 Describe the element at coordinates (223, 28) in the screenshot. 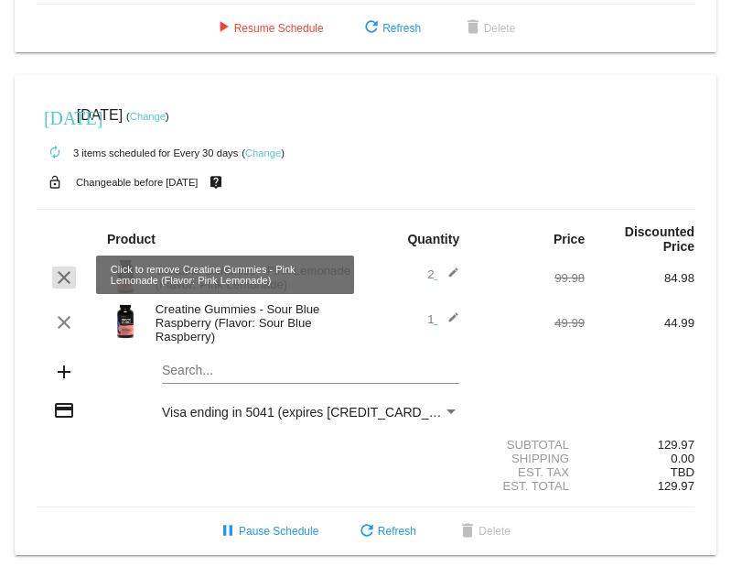

I see `mat-icon: play_arrow` at that location.